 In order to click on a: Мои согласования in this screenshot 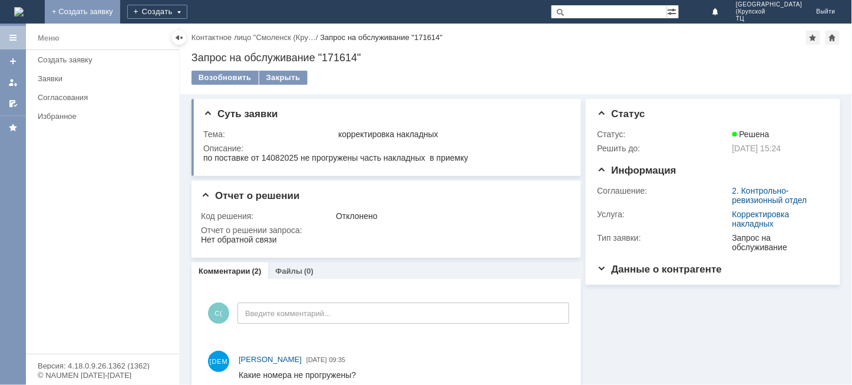, I will do `click(13, 104)`.